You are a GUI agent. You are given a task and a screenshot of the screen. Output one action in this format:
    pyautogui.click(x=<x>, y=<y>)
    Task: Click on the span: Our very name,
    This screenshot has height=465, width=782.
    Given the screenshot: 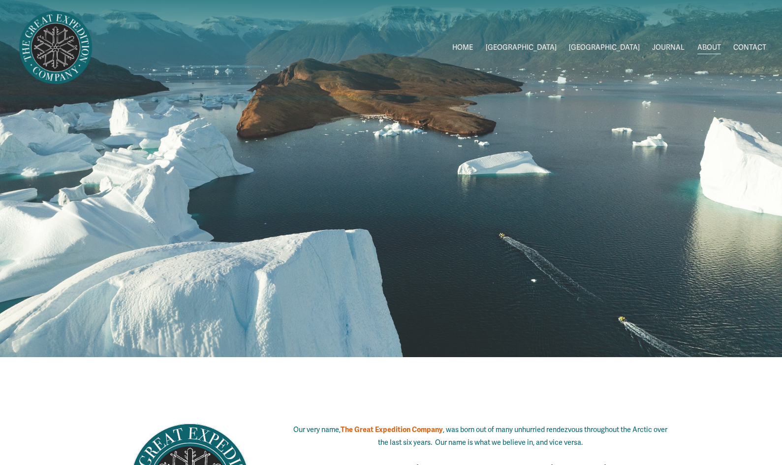 What is the action you would take?
    pyautogui.click(x=317, y=429)
    